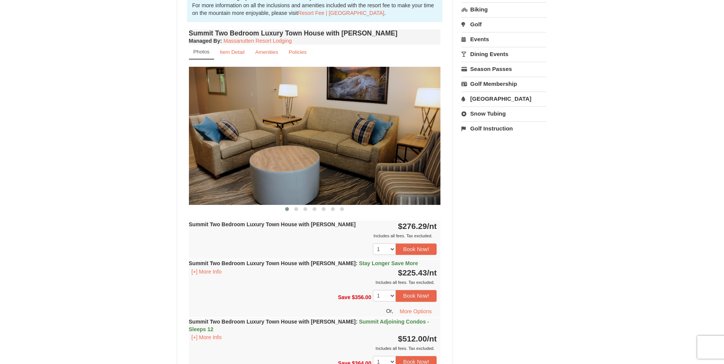  Describe the element at coordinates (232, 52) in the screenshot. I see `small: Item Detail` at that location.